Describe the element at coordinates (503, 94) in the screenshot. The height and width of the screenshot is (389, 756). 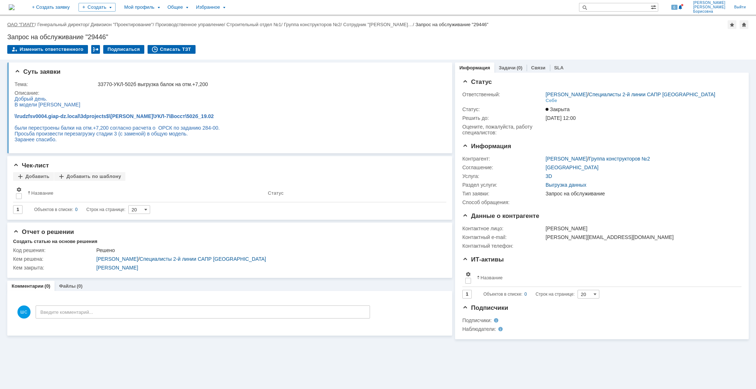
I see `div: Ответственный:` at that location.